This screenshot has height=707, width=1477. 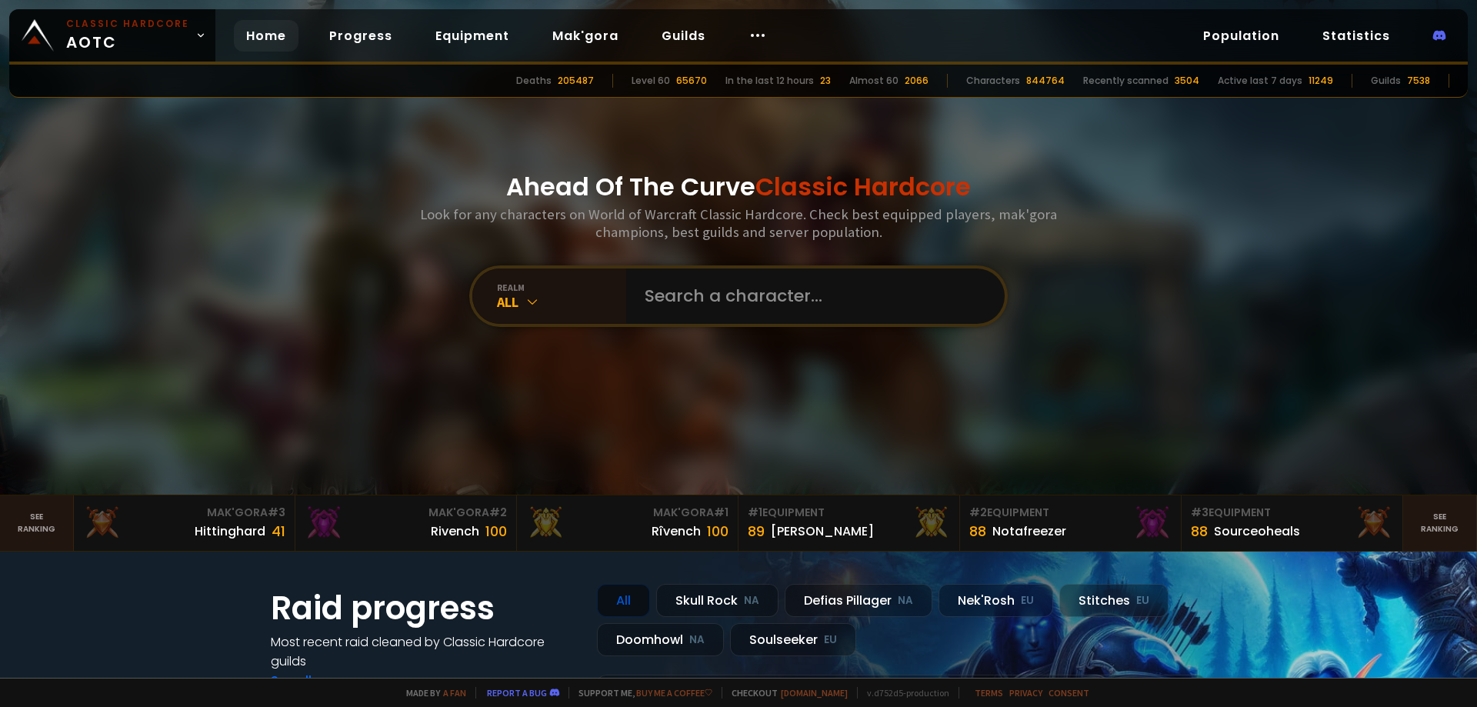 I want to click on div: 205487, so click(x=576, y=81).